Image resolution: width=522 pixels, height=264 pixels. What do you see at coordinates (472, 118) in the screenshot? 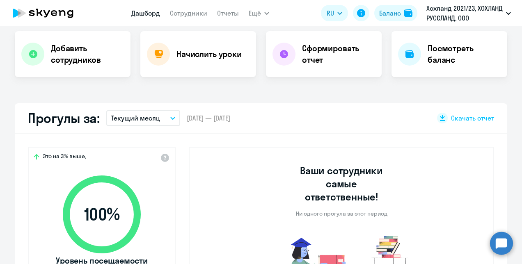
I see `span: Скачать отчет` at bounding box center [472, 118].